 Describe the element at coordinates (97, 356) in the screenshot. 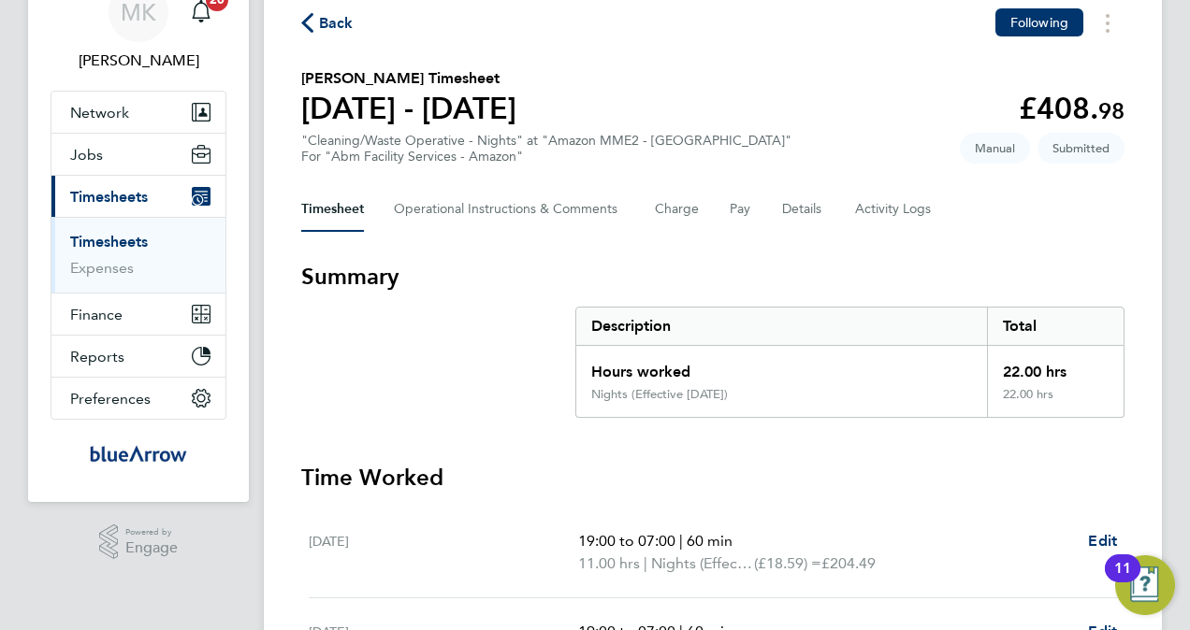

I see `span: Reports` at that location.